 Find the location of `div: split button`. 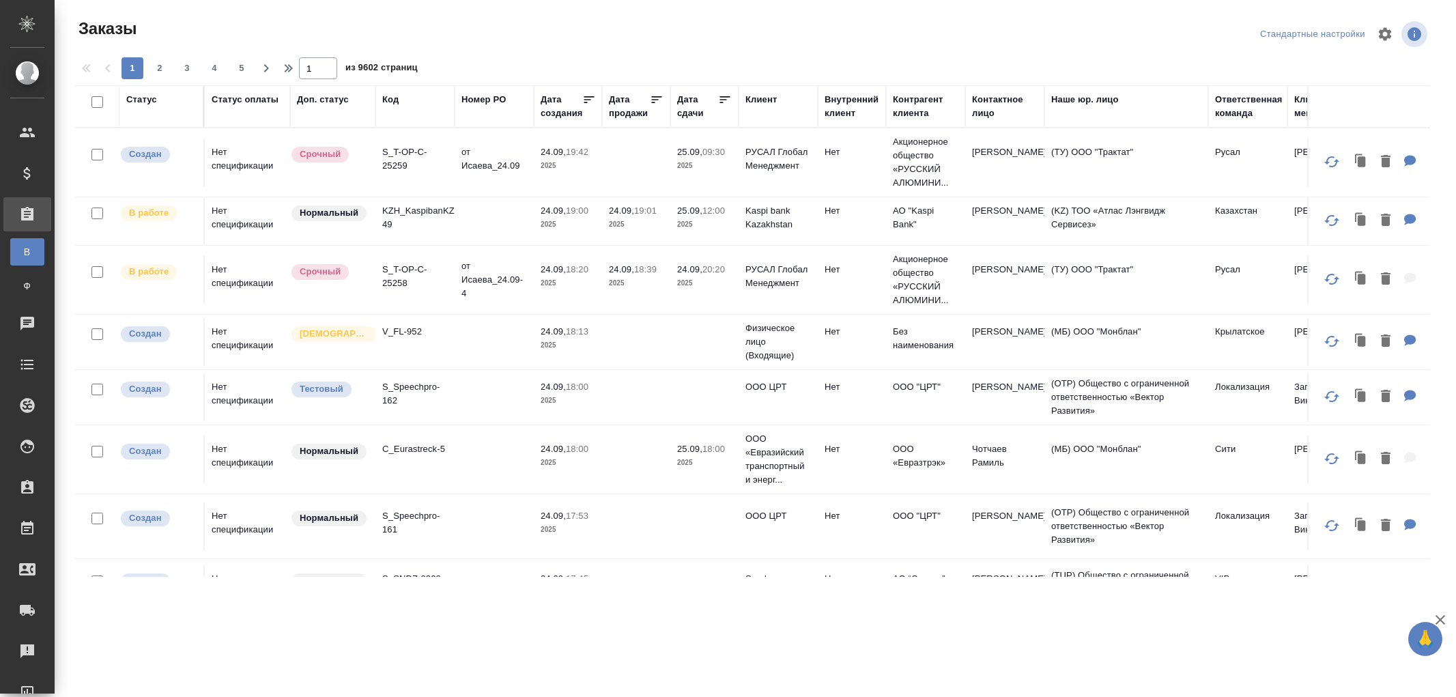

div: split button is located at coordinates (1313, 34).